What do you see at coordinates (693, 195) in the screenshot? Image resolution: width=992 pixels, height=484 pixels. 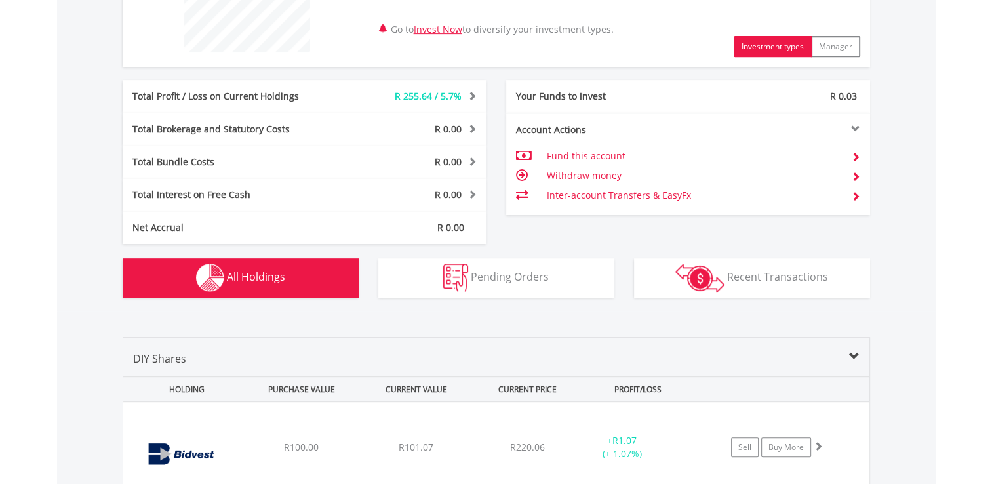 I see `td: Inter-account Transfers & EasyFx` at bounding box center [693, 195].